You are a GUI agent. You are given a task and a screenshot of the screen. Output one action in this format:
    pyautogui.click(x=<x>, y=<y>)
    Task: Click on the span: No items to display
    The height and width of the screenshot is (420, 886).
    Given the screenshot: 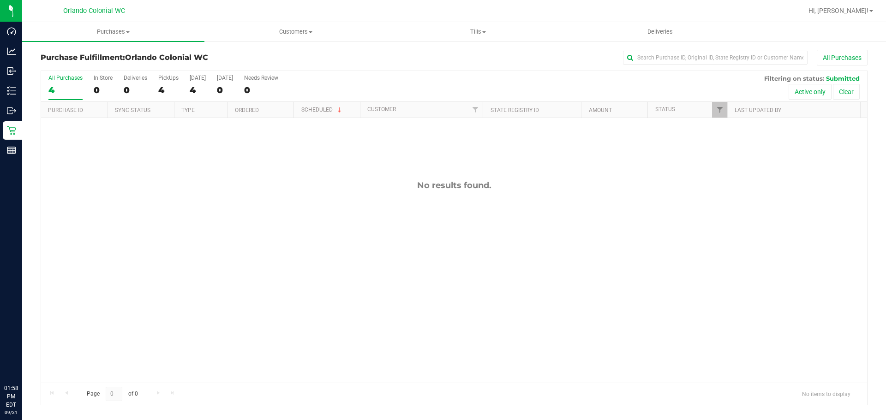 What is the action you would take?
    pyautogui.click(x=826, y=394)
    